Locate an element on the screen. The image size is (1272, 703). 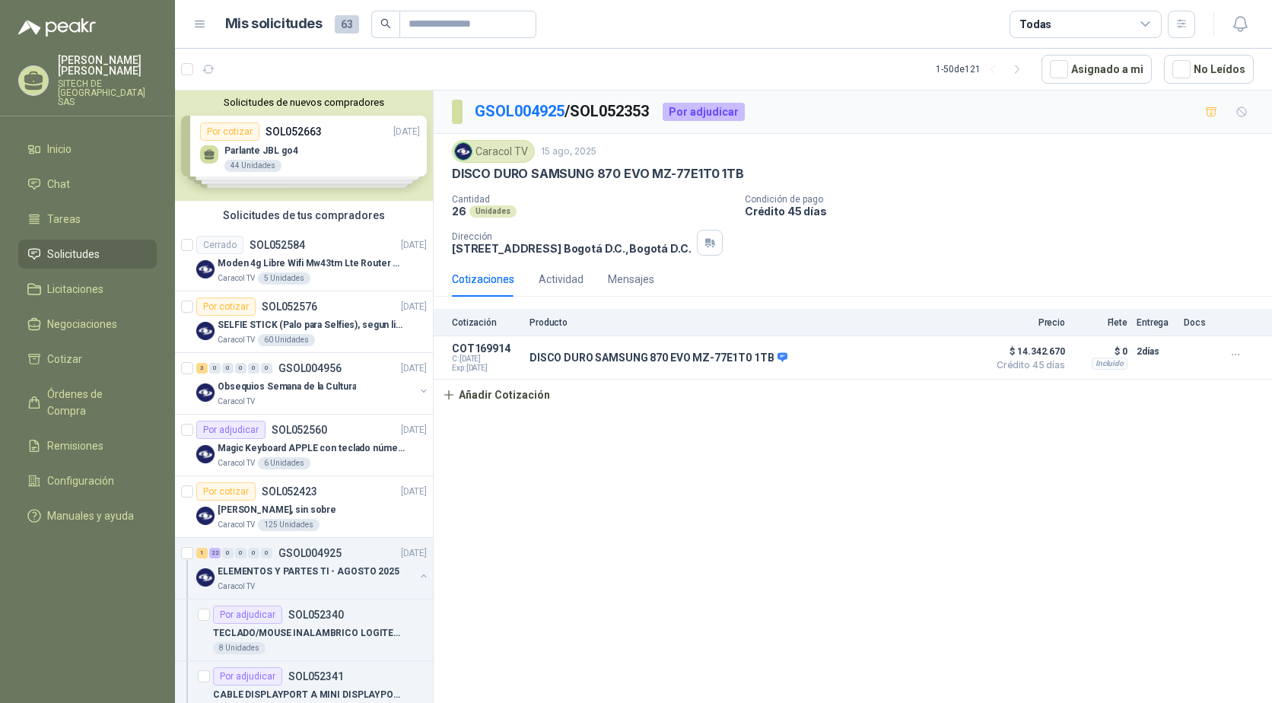
p: Flete is located at coordinates (1100, 322).